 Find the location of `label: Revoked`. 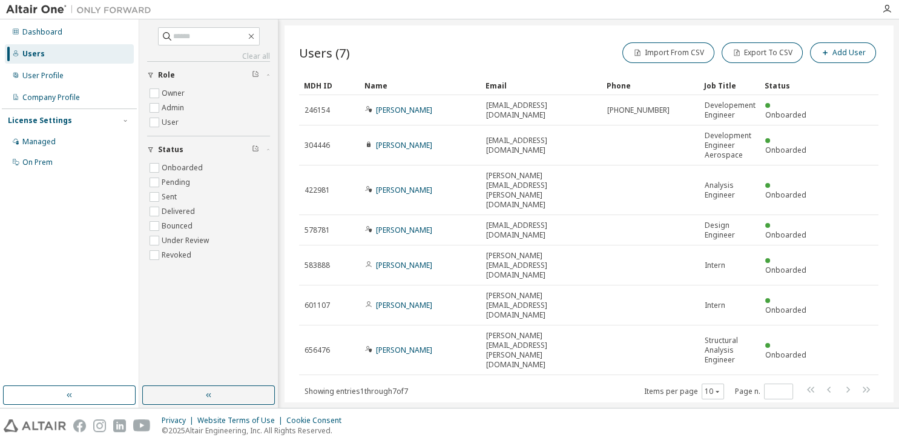

label: Revoked is located at coordinates (177, 255).